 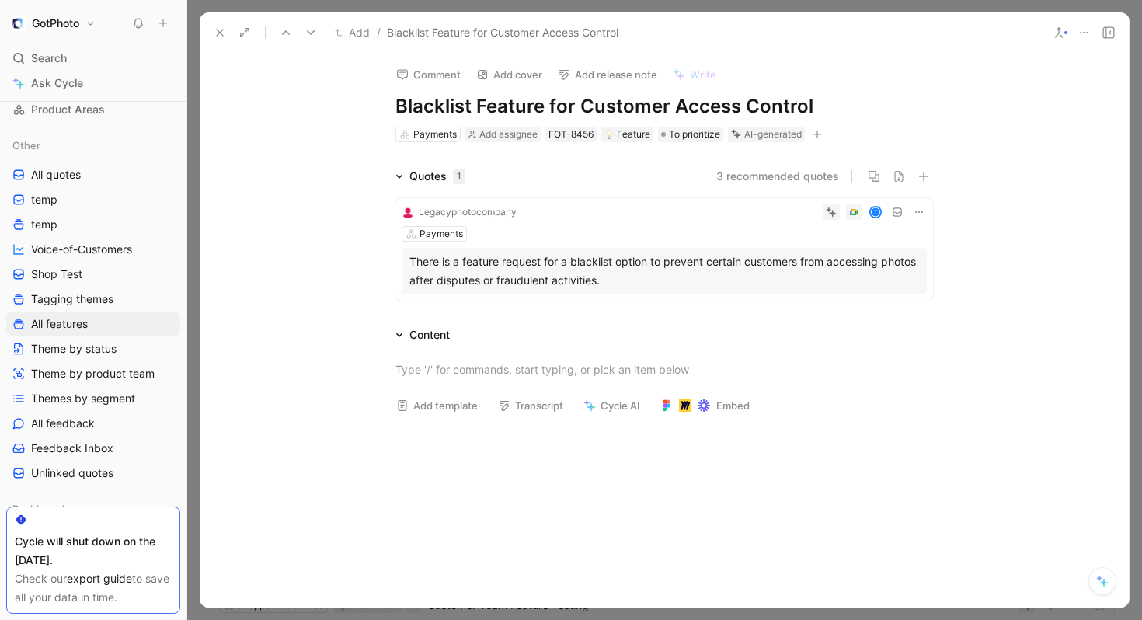 What do you see at coordinates (93, 473) in the screenshot?
I see `a: Unlinked quotes` at bounding box center [93, 473].